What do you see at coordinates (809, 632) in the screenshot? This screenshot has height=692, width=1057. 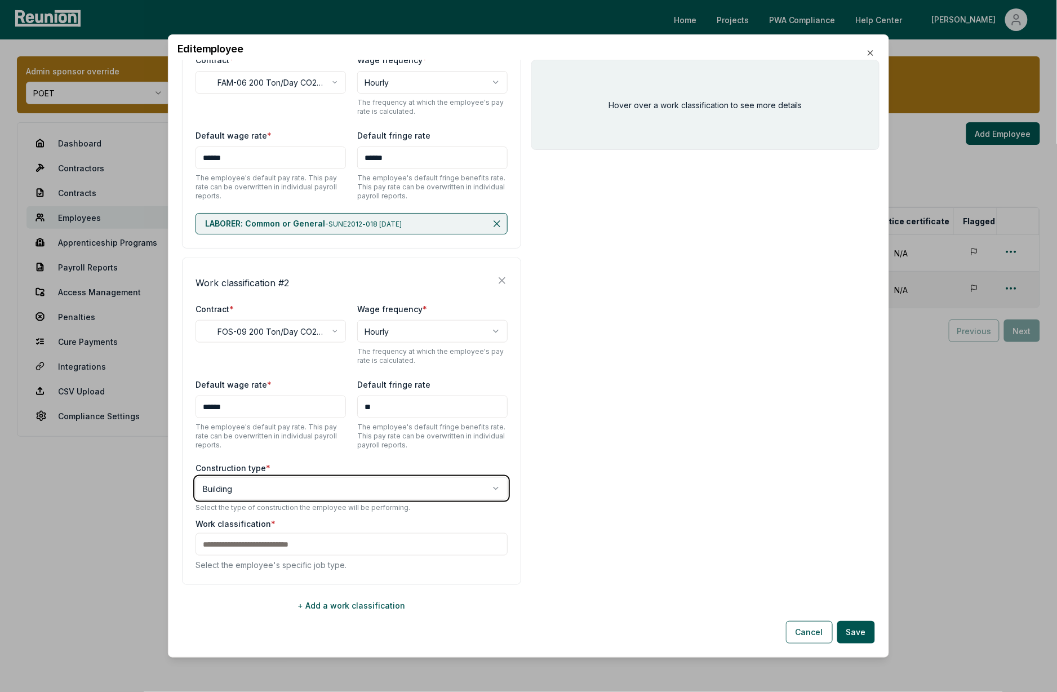 I see `button: Cancel` at bounding box center [809, 632].